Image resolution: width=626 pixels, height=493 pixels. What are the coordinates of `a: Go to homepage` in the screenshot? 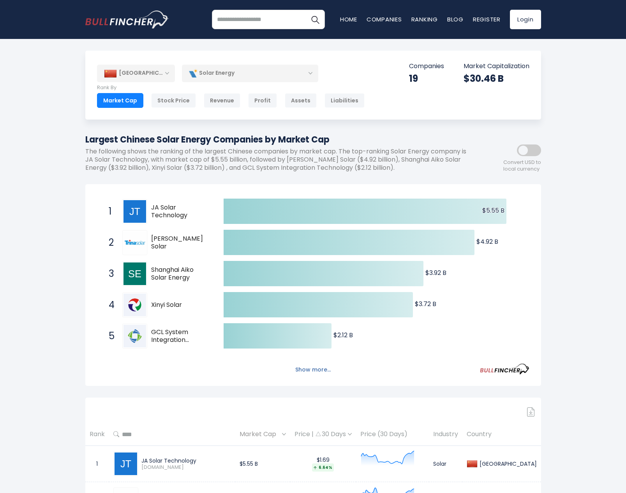 It's located at (127, 19).